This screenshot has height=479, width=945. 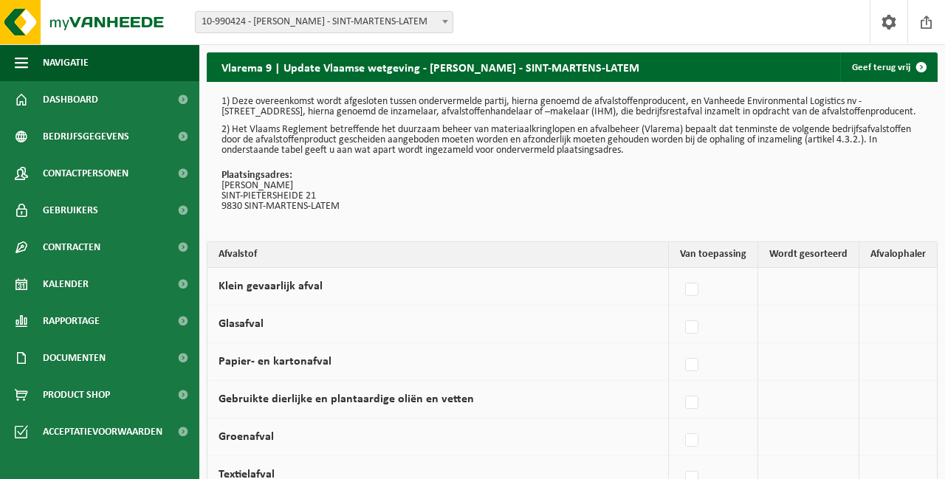 I want to click on span: Documenten, so click(x=74, y=358).